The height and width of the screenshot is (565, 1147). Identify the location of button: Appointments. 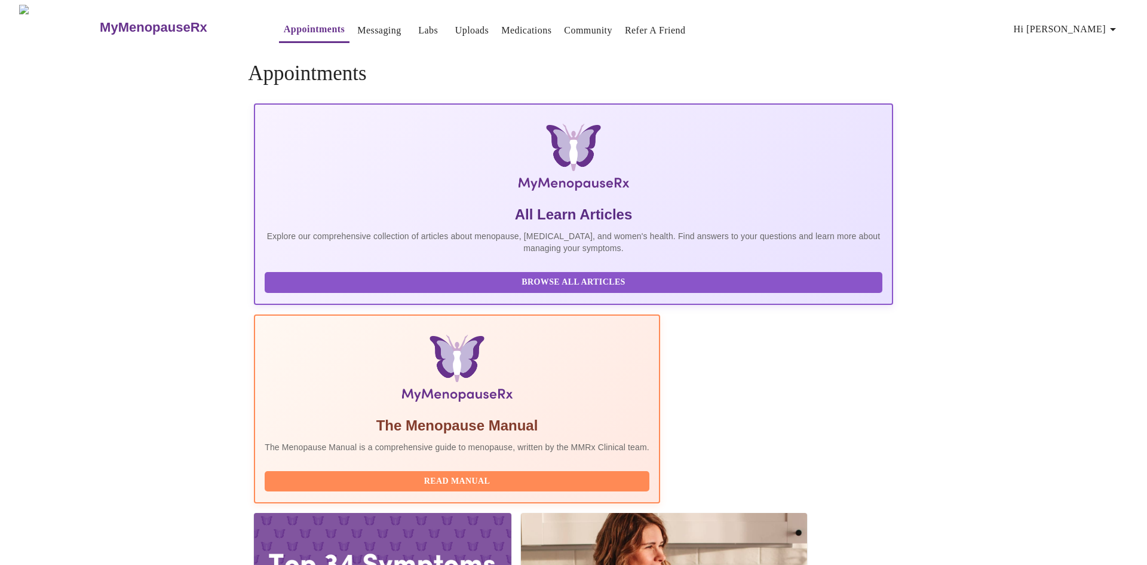
(314, 30).